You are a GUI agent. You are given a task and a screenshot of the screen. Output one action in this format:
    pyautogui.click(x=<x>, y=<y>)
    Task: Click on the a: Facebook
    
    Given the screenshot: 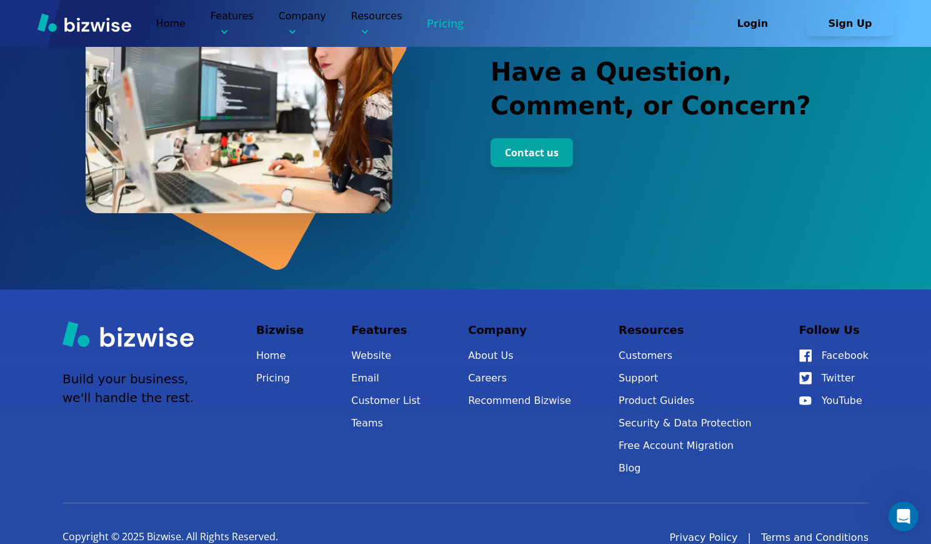 What is the action you would take?
    pyautogui.click(x=834, y=356)
    